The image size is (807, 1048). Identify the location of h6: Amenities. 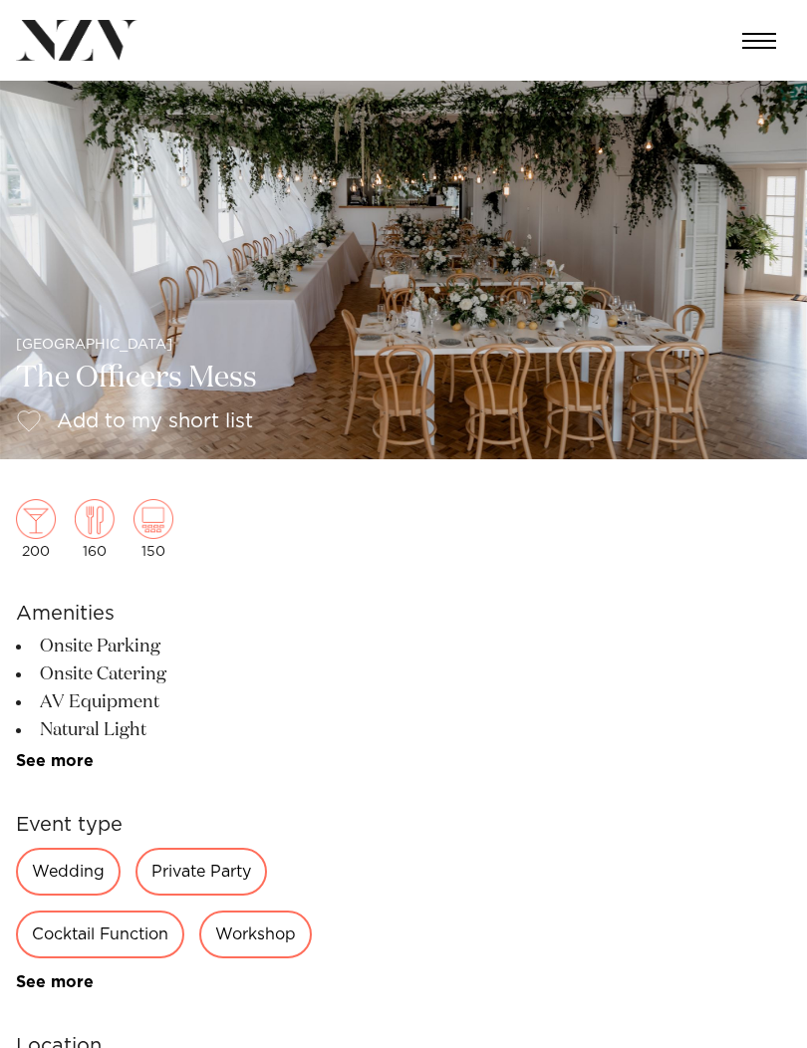
(178, 614).